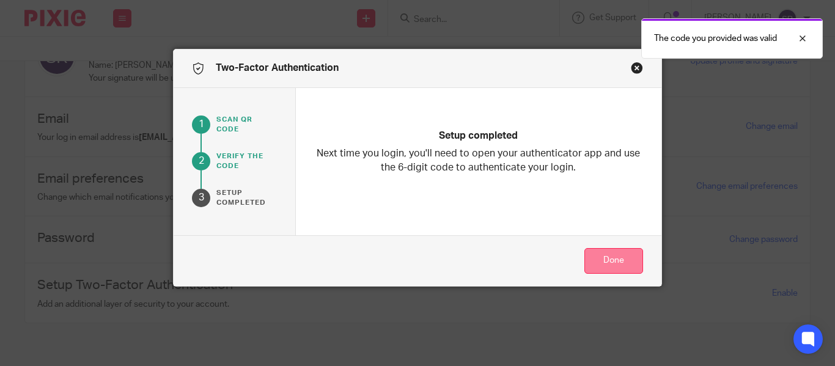 The height and width of the screenshot is (366, 835). I want to click on div: 2, so click(201, 161).